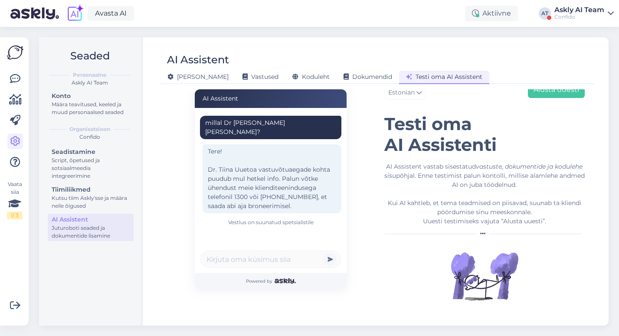  Describe the element at coordinates (285, 281) in the screenshot. I see `img: Askly` at that location.